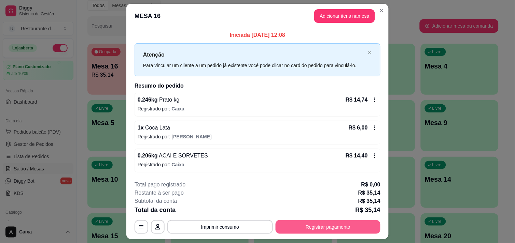 This screenshot has width=515, height=243. Describe the element at coordinates (158, 100) in the screenshot. I see `p: 0.246 kg` at that location.